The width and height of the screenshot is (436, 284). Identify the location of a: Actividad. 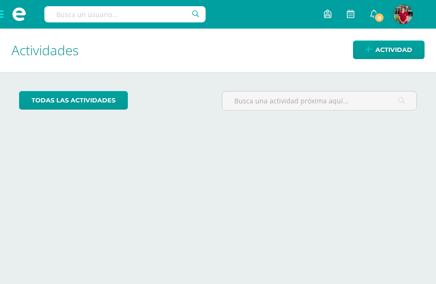
(389, 50).